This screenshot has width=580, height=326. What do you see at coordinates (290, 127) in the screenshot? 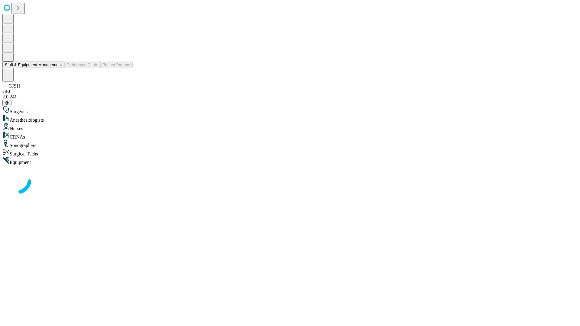
I see `div: Nurses` at bounding box center [290, 127].